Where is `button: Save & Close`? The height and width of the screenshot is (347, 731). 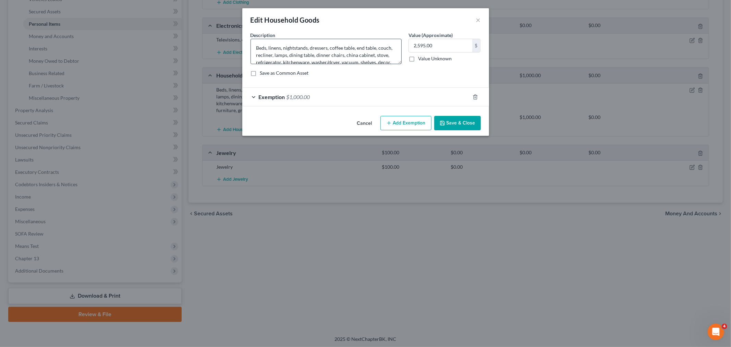
button: Save & Close is located at coordinates (457, 123).